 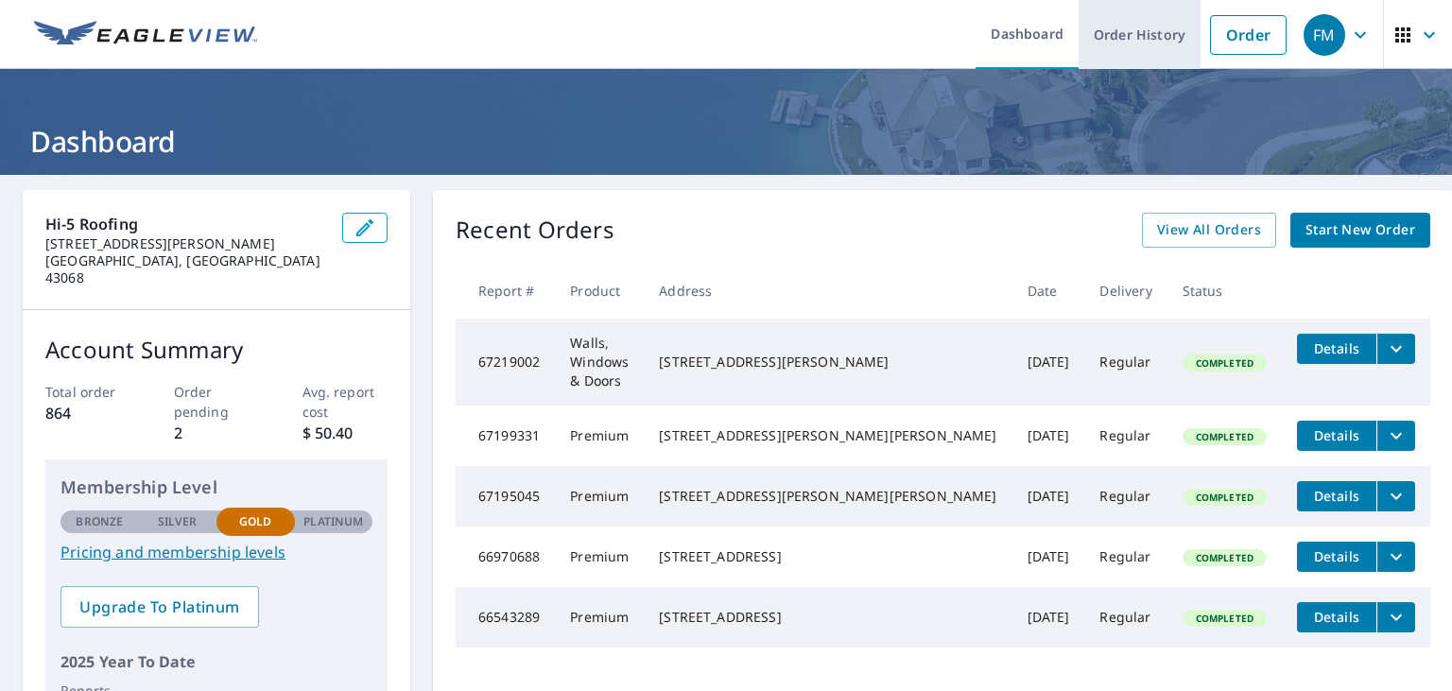 I want to click on p: Platinum, so click(x=333, y=522).